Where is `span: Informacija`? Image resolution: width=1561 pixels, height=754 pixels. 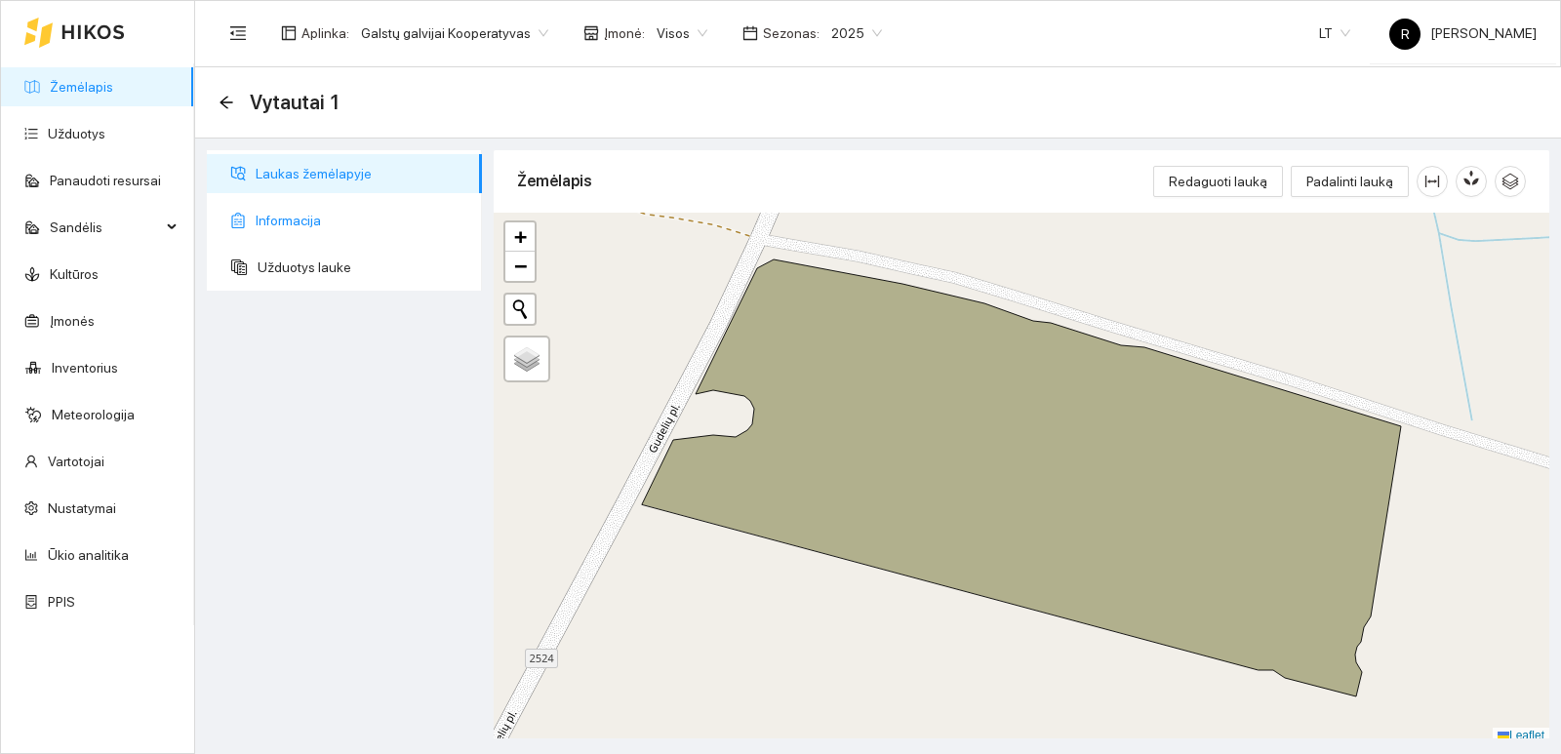
span: Informacija is located at coordinates (361, 220).